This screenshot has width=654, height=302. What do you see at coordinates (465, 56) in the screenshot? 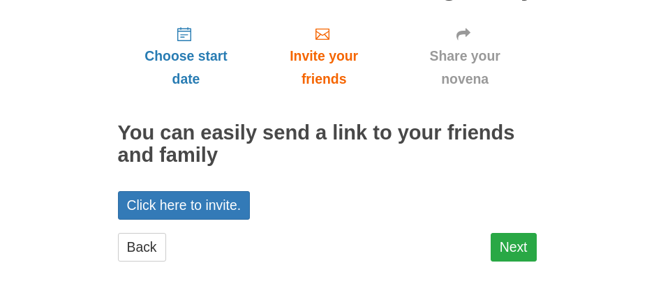
I see `a: Share your novena` at bounding box center [465, 56].